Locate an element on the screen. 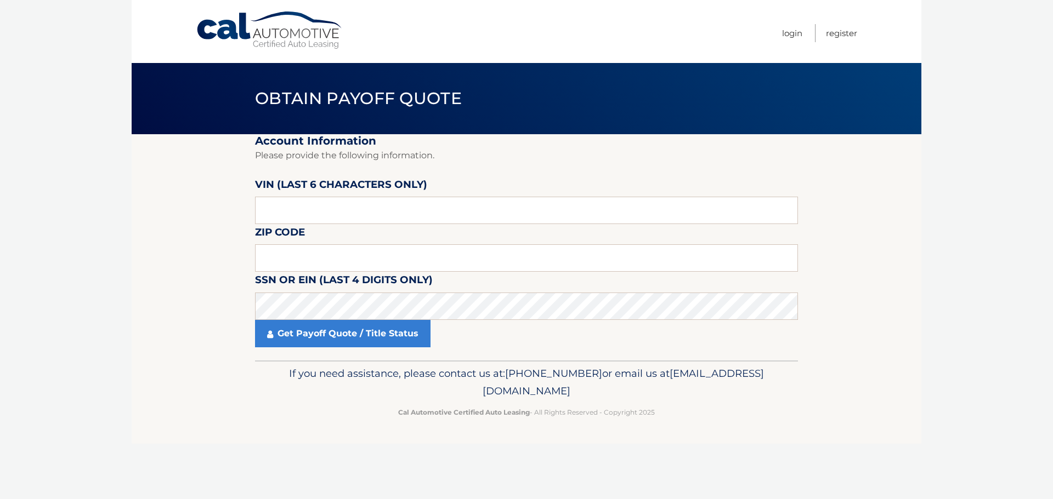  a: Register is located at coordinates (841, 33).